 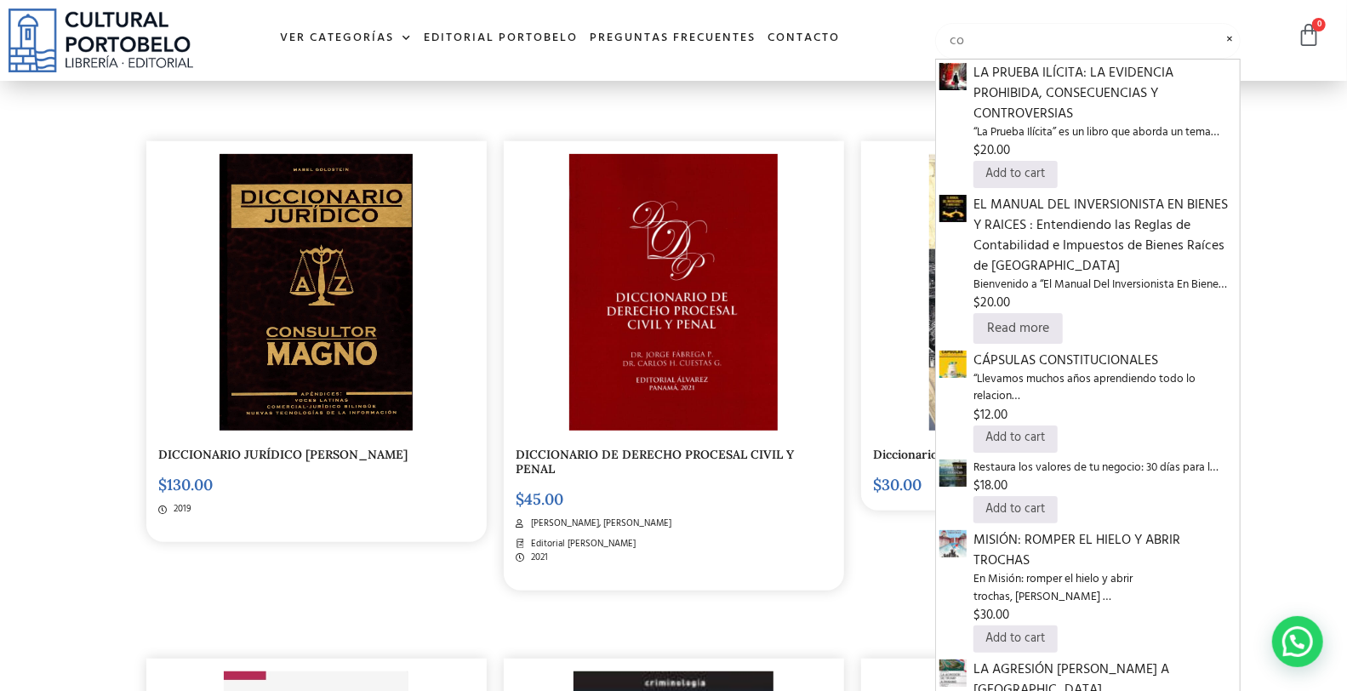 I want to click on span: Restaura los valores de tu negocio: 30 días para l…, so click(x=1104, y=468).